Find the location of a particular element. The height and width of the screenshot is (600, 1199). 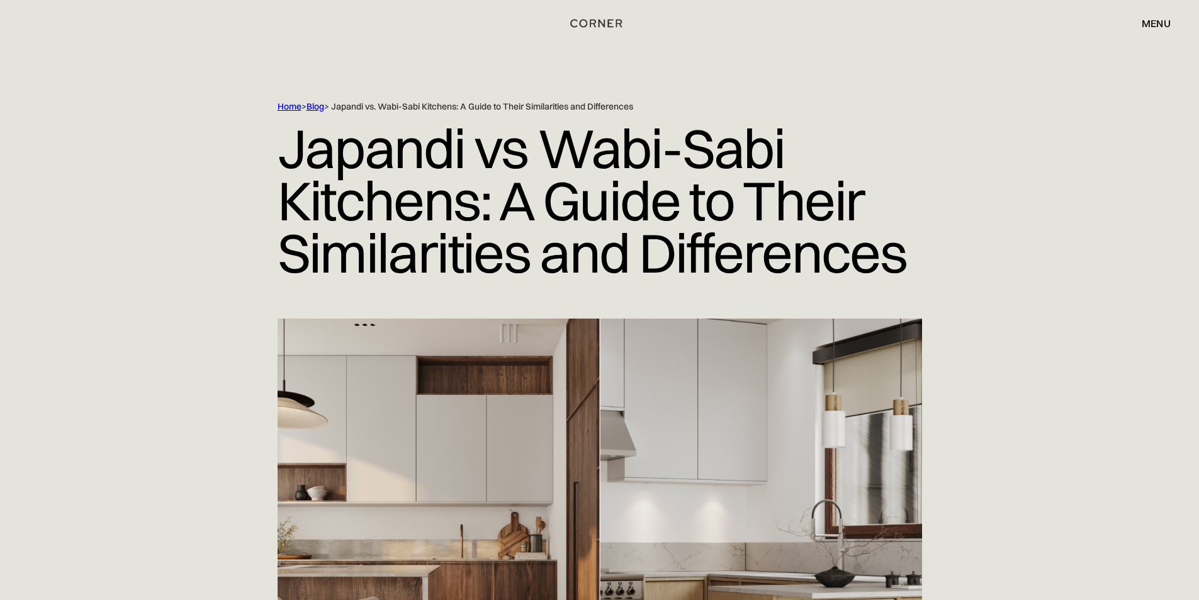

h1: Japandi vs Wabi-Sabi Kitchens: A Guide to Their Similarities and Differences is located at coordinates (600, 200).